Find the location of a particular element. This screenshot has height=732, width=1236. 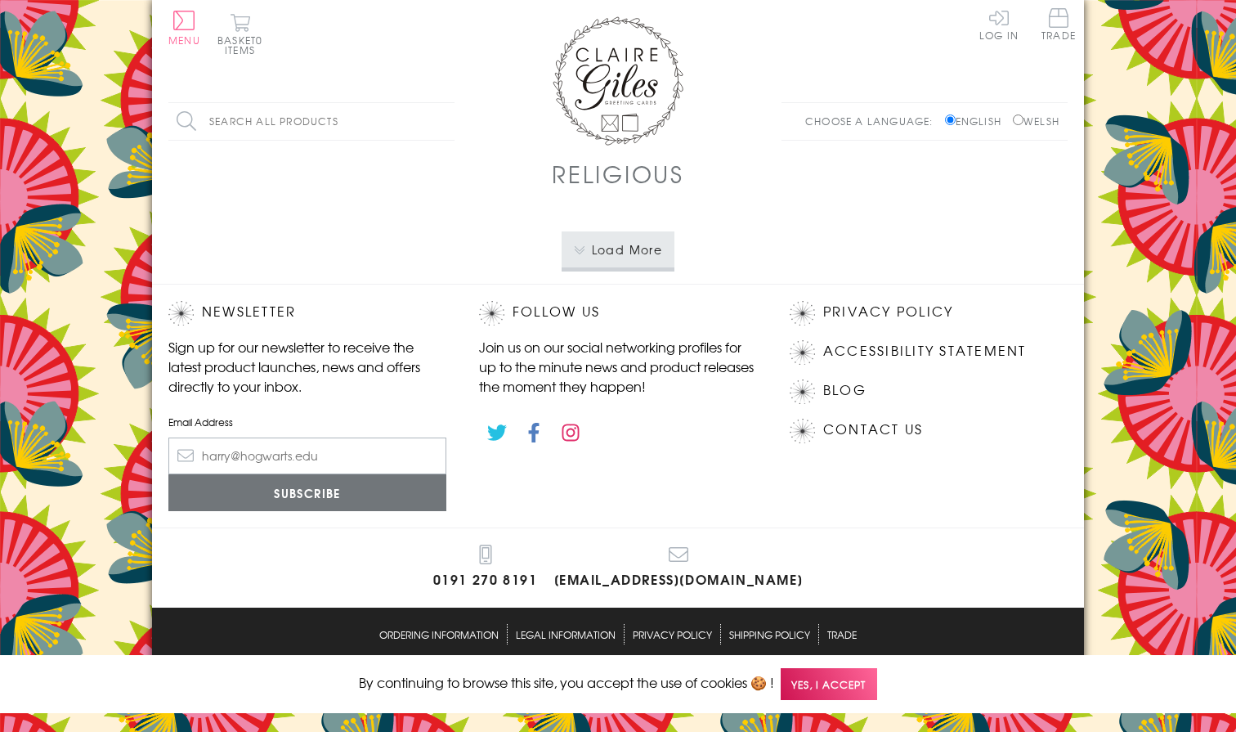

a: Contact Us is located at coordinates (873, 429).